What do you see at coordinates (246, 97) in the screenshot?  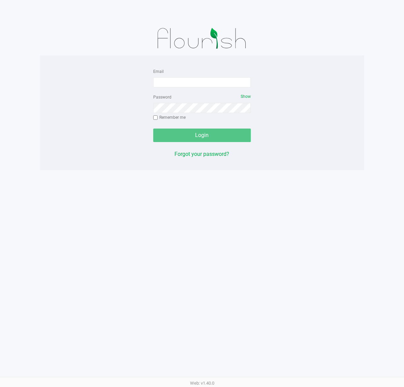 I see `span: Show` at bounding box center [246, 97].